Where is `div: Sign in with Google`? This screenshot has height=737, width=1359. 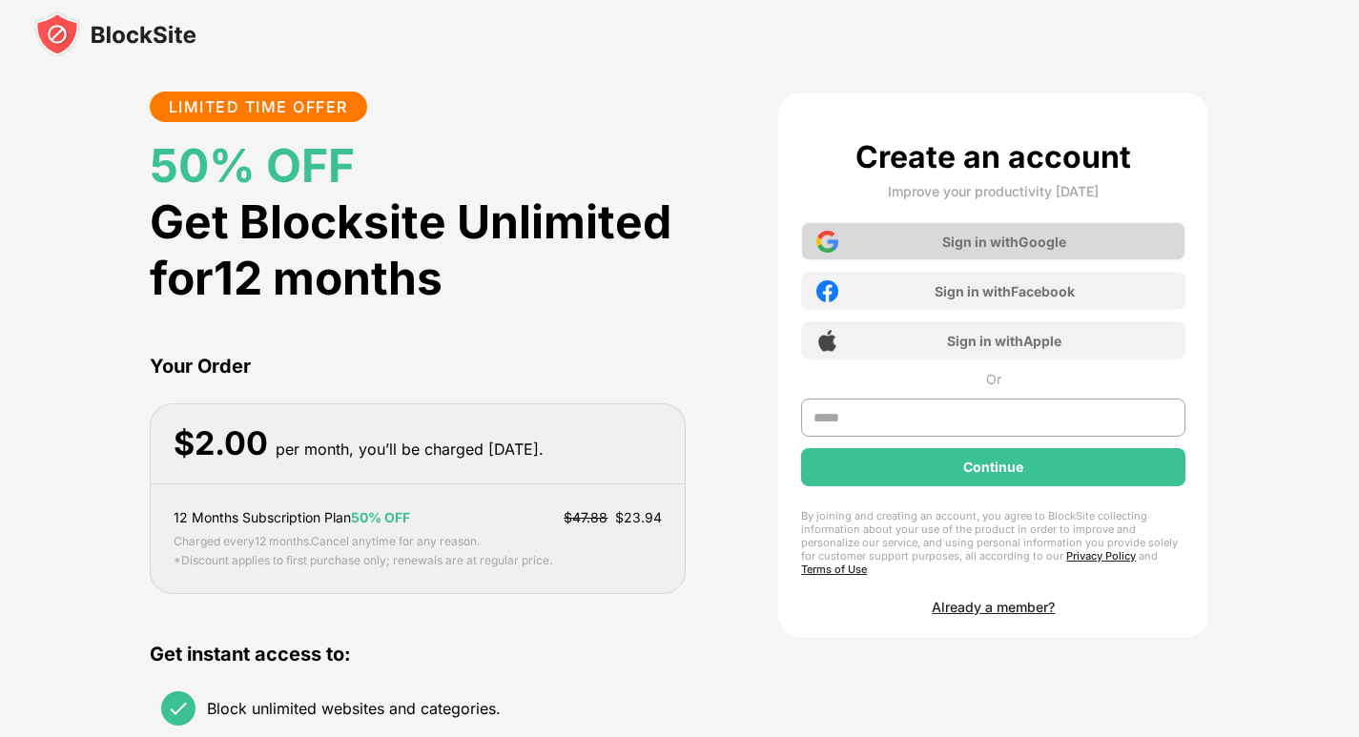 div: Sign in with Google is located at coordinates (1004, 241).